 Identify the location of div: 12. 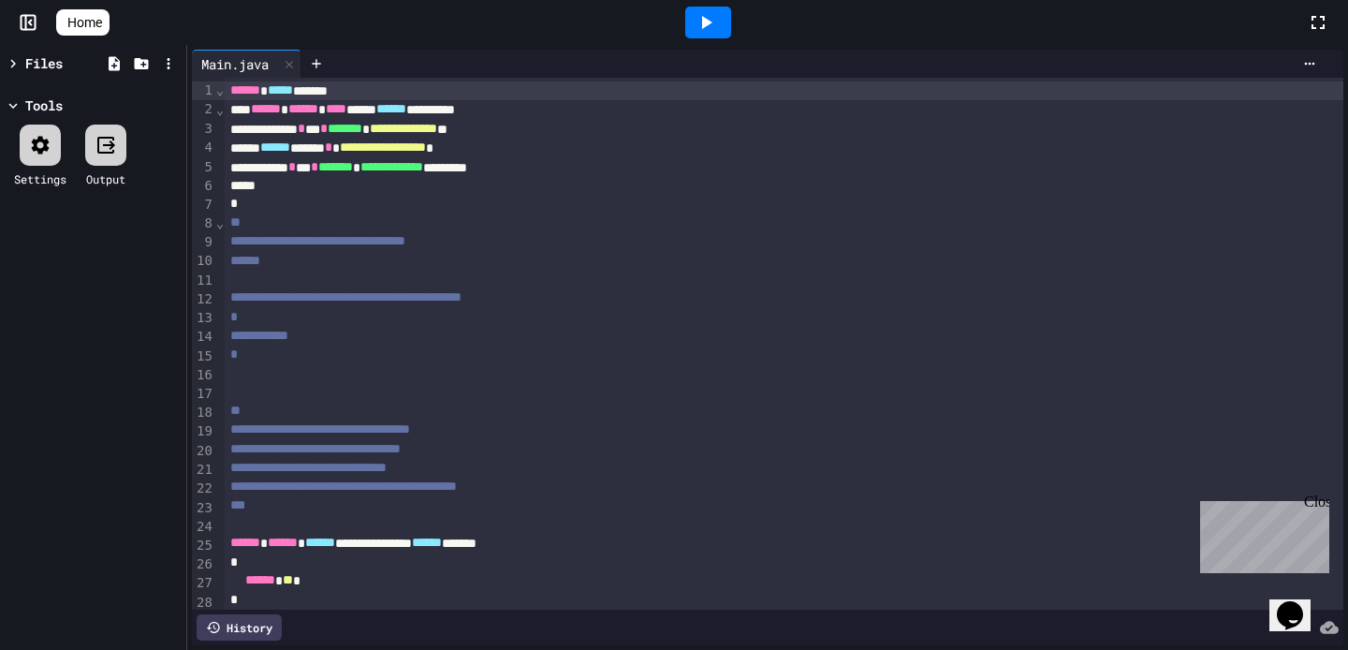
(203, 300).